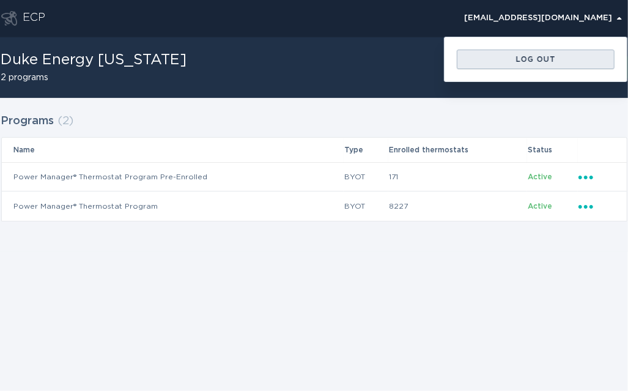  What do you see at coordinates (543, 18) in the screenshot?
I see `button: Open user account details` at bounding box center [543, 18].